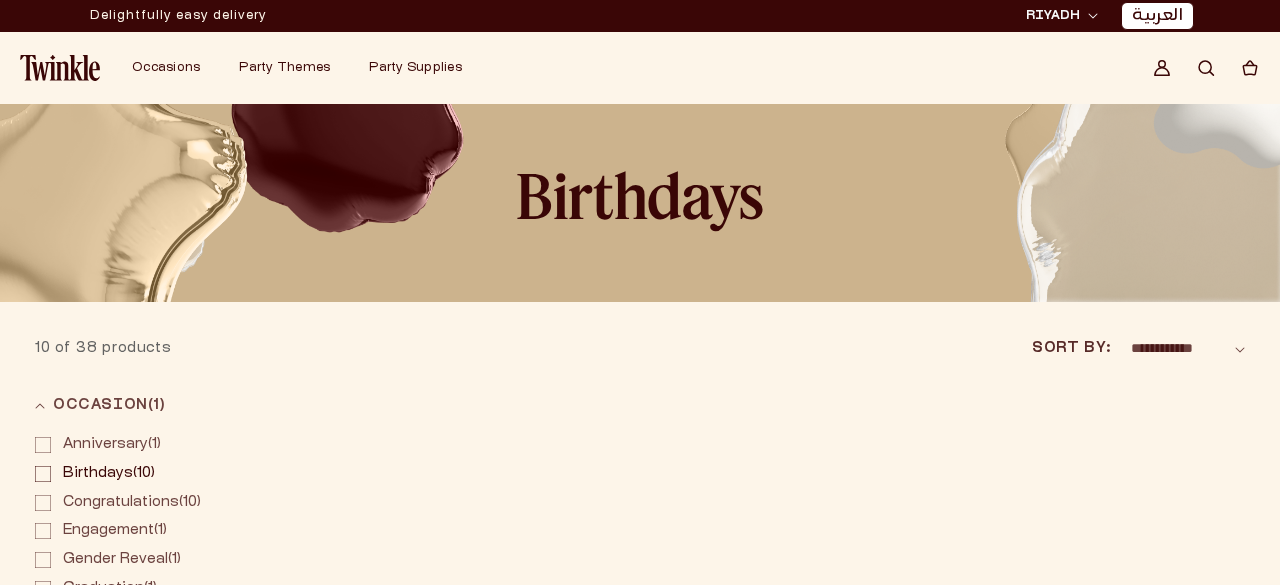 Image resolution: width=1280 pixels, height=585 pixels. I want to click on button: RIYADH, so click(1062, 16).